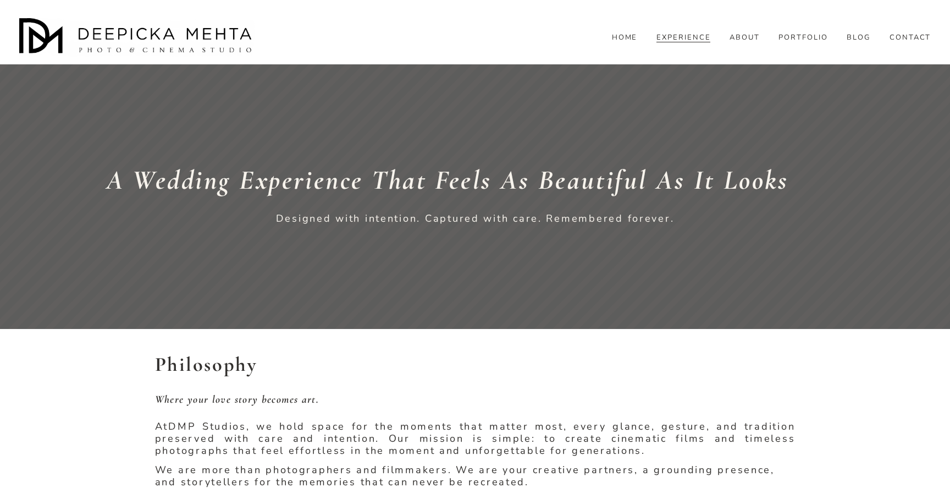 The height and width of the screenshot is (499, 950). Describe the element at coordinates (206, 364) in the screenshot. I see `strong: Philosophy` at that location.